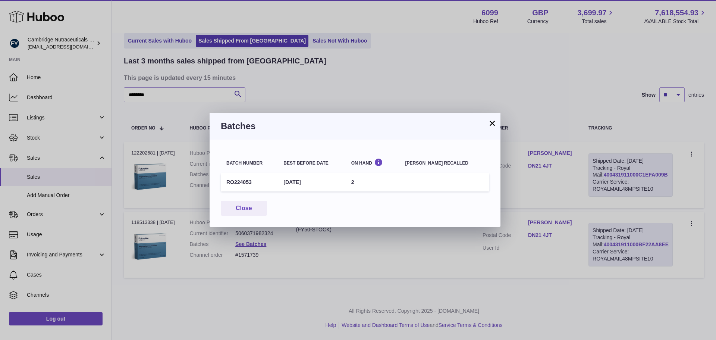 Image resolution: width=716 pixels, height=340 pixels. What do you see at coordinates (249, 182) in the screenshot?
I see `td: RO224053` at bounding box center [249, 182].